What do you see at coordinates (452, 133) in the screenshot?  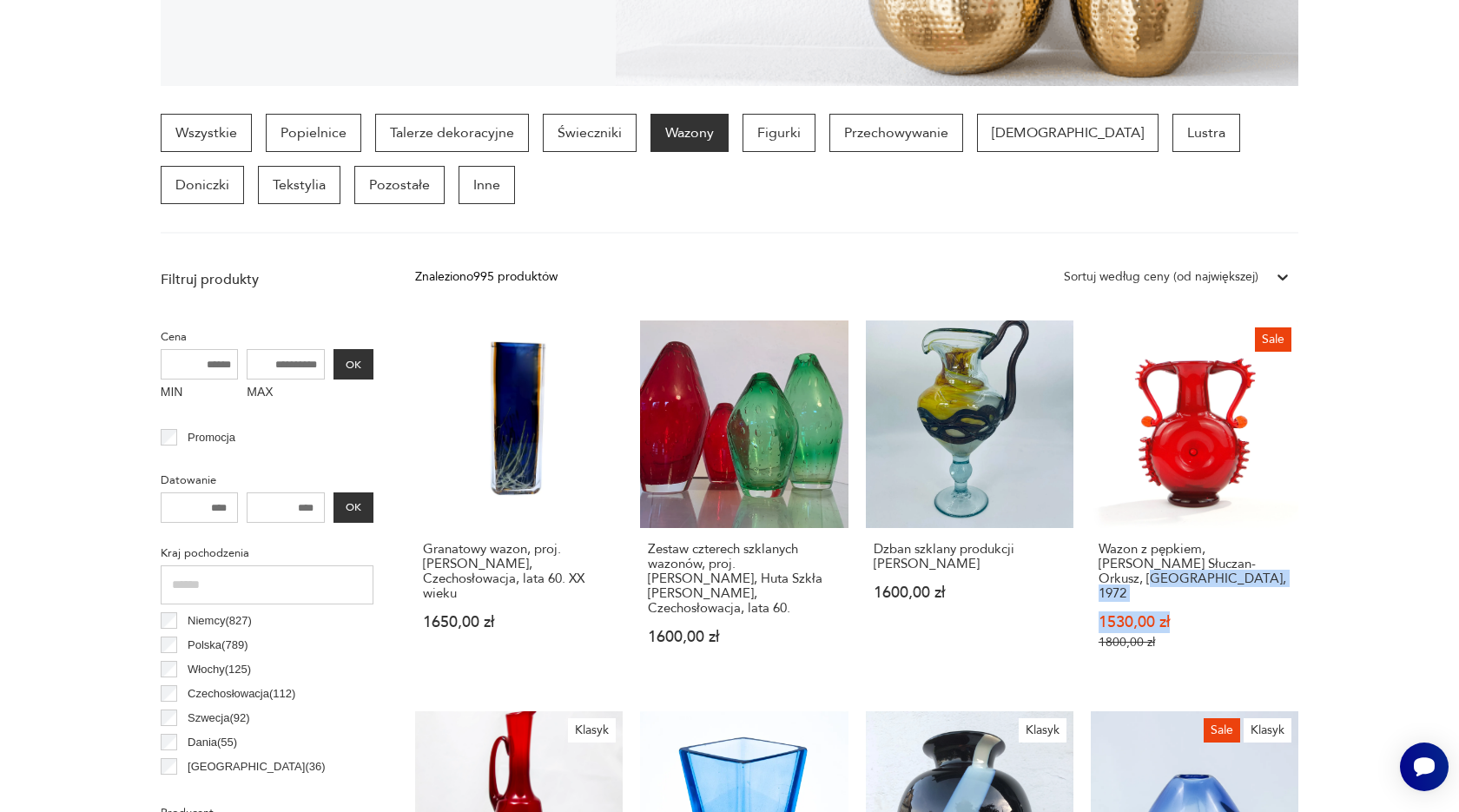 I see `p: Talerze dekoracyjne` at bounding box center [452, 133].